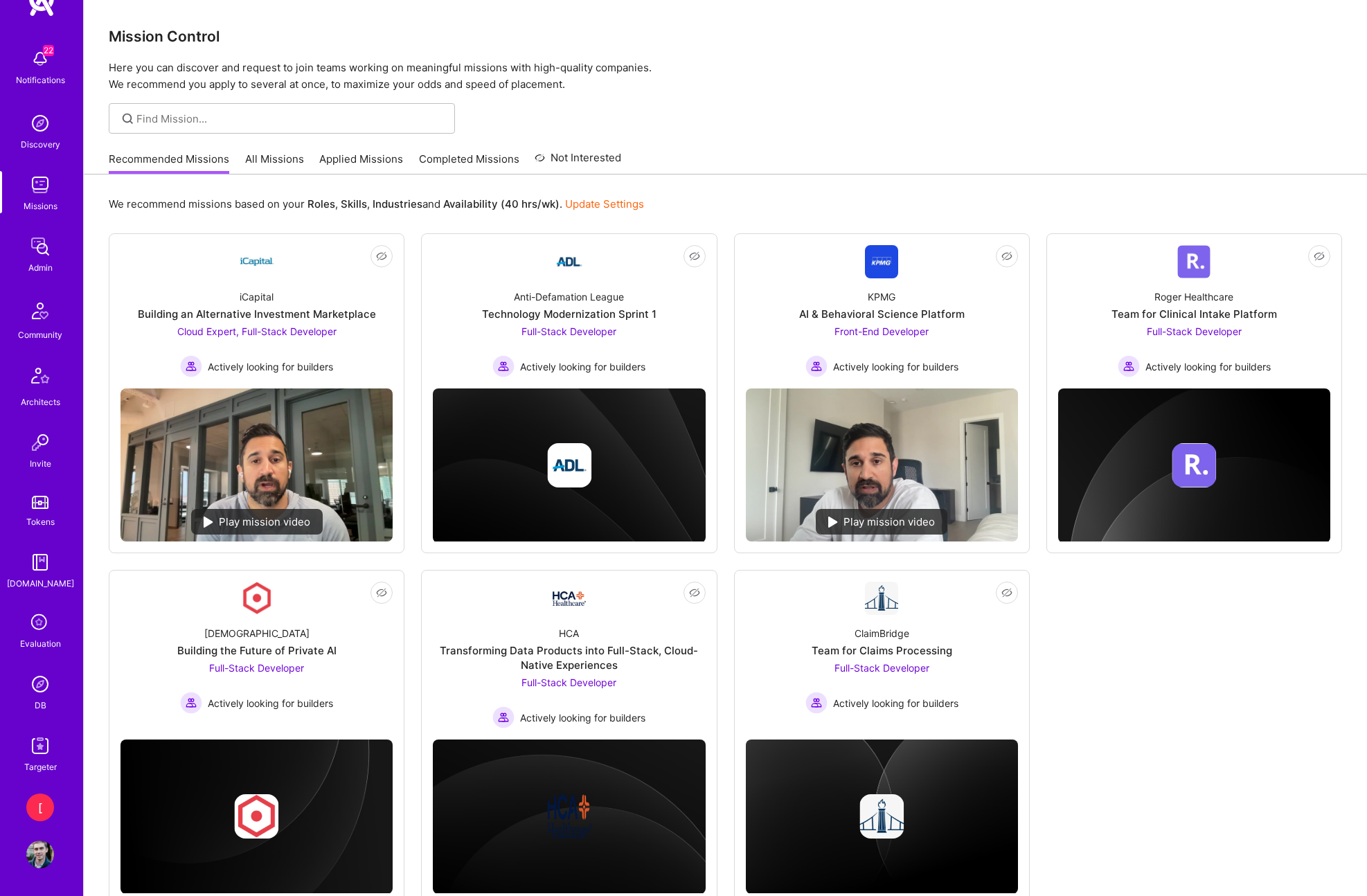  What do you see at coordinates (256, 296) in the screenshot?
I see `div: iCapital` at bounding box center [256, 296].